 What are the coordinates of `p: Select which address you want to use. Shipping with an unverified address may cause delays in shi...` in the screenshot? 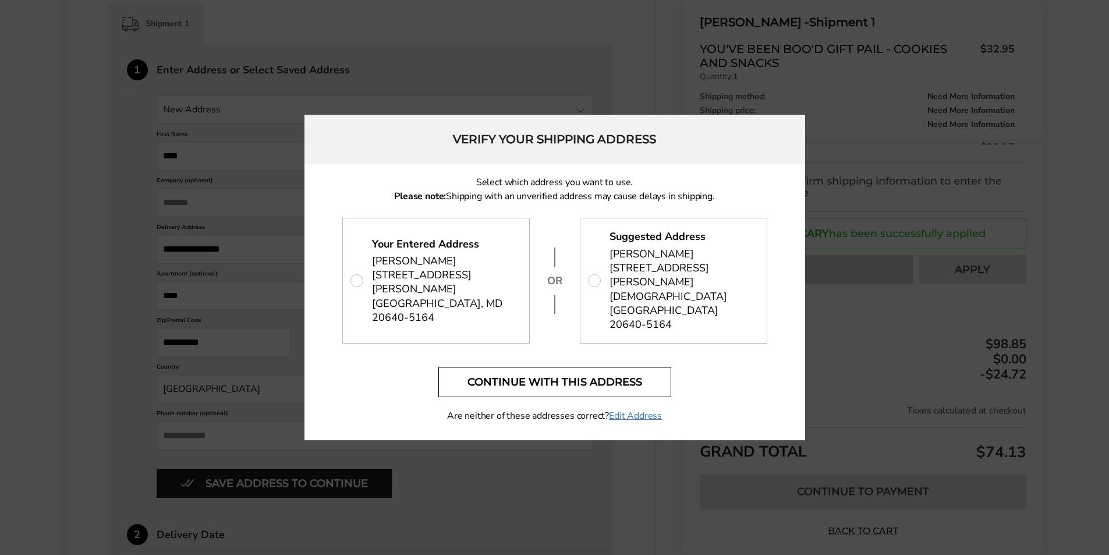 It's located at (555, 189).